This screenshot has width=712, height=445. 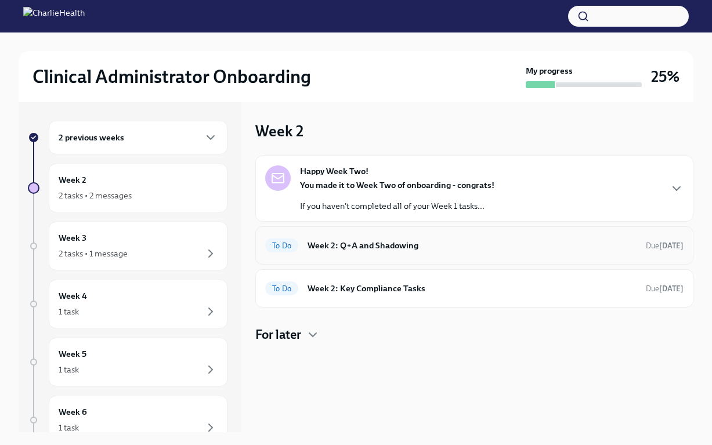 What do you see at coordinates (665, 77) in the screenshot?
I see `h3: 25%` at bounding box center [665, 77].